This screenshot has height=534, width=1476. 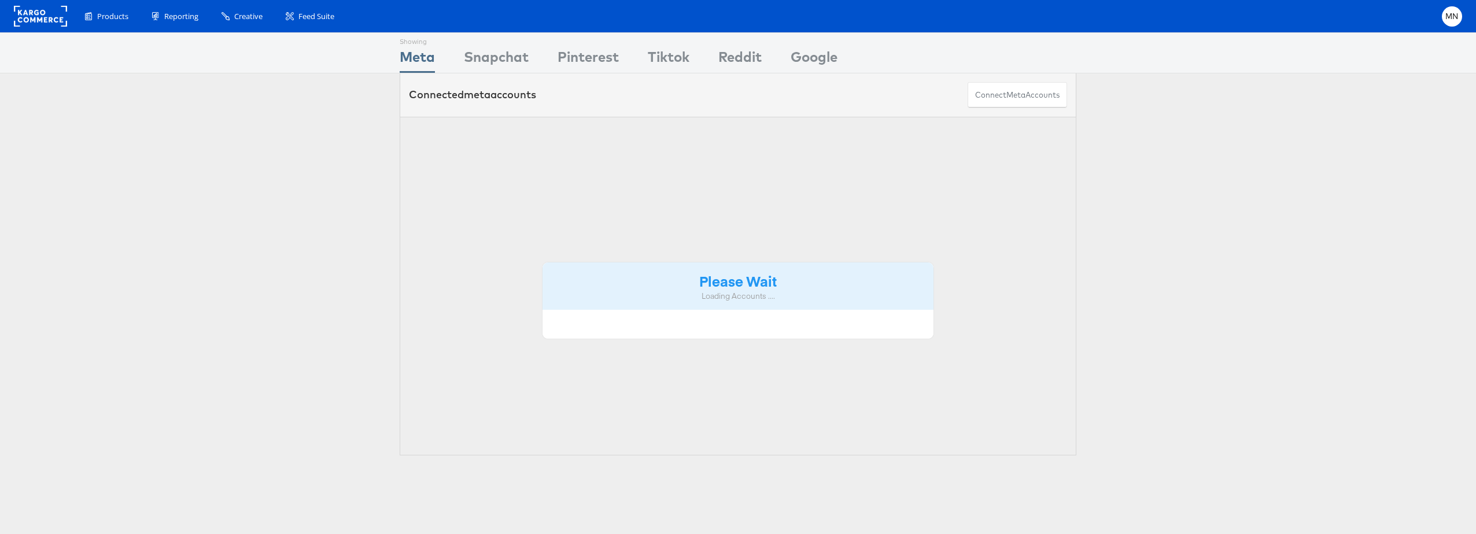 What do you see at coordinates (496, 60) in the screenshot?
I see `div: Snapchat` at bounding box center [496, 60].